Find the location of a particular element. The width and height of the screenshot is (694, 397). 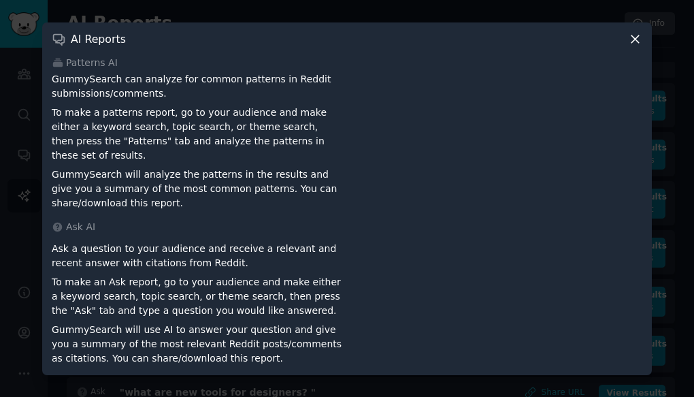

p: To make a patterns report, go to your audience and make either a keyword search, topic search, or... is located at coordinates (197, 134).